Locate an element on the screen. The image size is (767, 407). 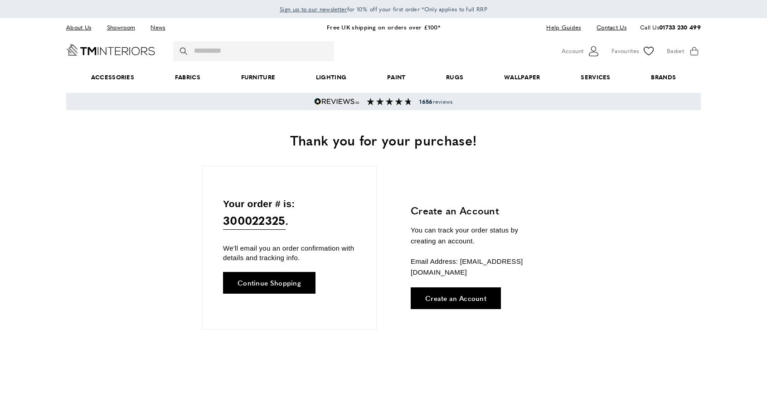
img: Reviews.io 5 stars is located at coordinates (337, 102).